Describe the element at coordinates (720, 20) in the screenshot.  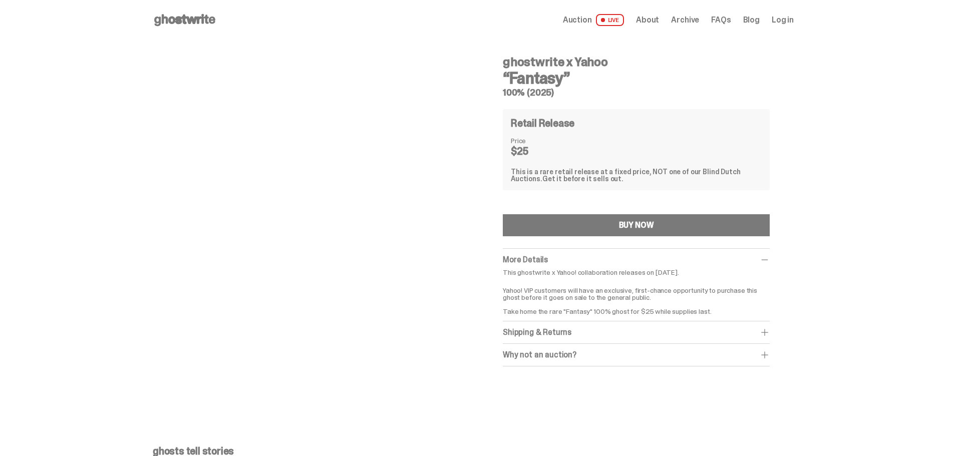
I see `span: FAQs` at that location.